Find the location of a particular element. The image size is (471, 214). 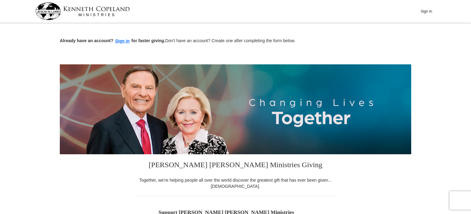

img: kcm-header-logo.svg is located at coordinates (83, 11).